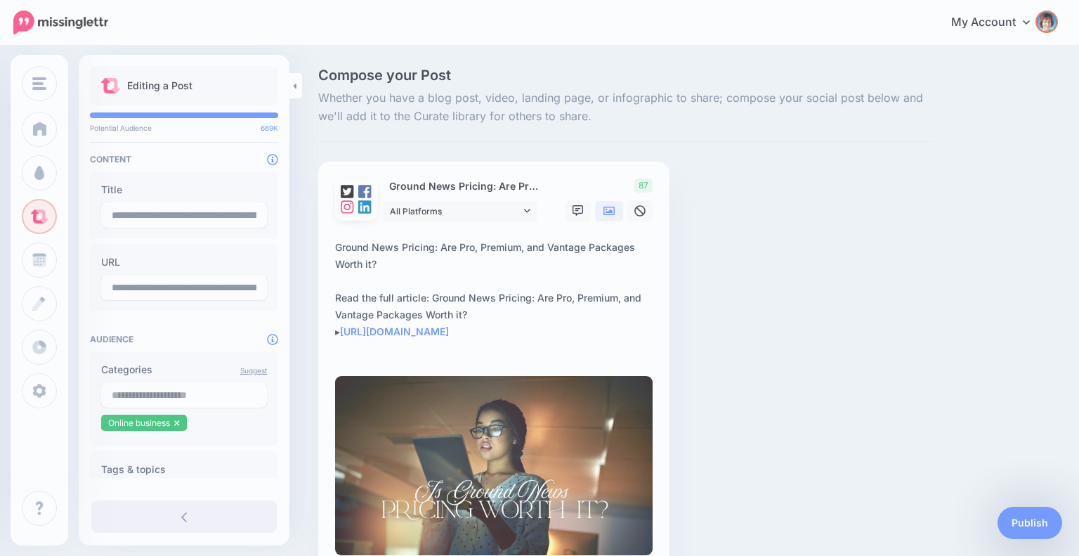 Image resolution: width=1079 pixels, height=556 pixels. What do you see at coordinates (494, 465) in the screenshot?
I see `img: 46ee0735a933b7fb17d61898754a4f0b.jpg` at bounding box center [494, 465].